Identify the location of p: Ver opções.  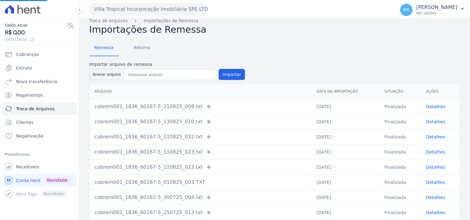
(436, 13).